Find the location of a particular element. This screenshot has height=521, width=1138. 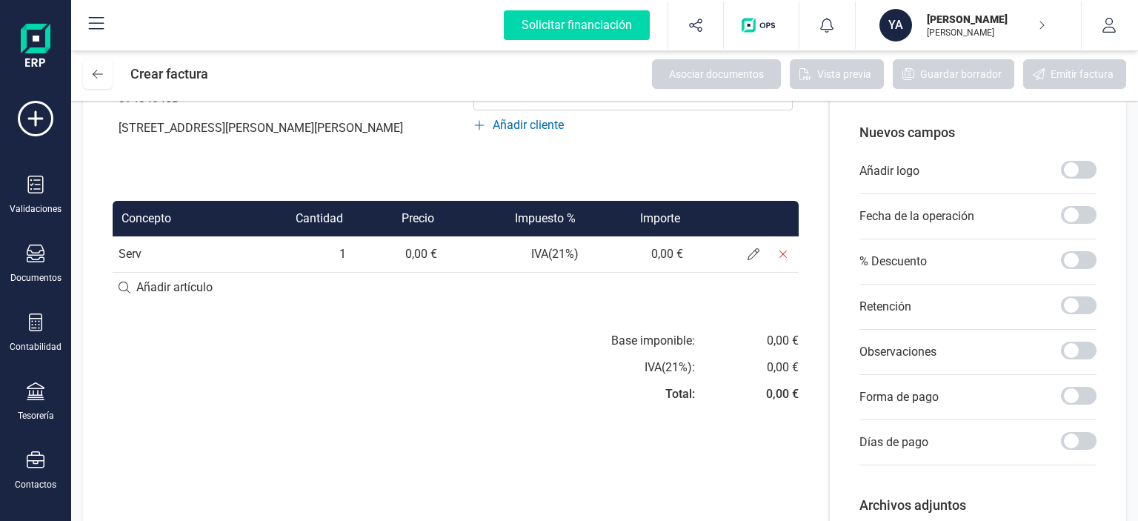

button: Asociar documentos is located at coordinates (716, 74).